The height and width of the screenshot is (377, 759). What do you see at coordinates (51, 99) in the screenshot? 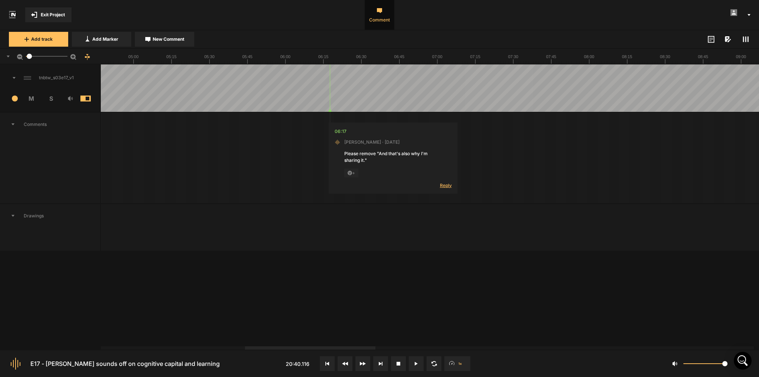
I see `span: S` at bounding box center [51, 99].